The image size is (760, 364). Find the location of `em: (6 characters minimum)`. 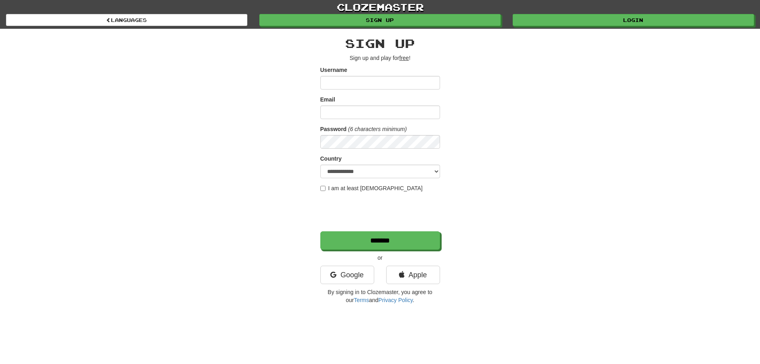

em: (6 characters minimum) is located at coordinates (377, 129).